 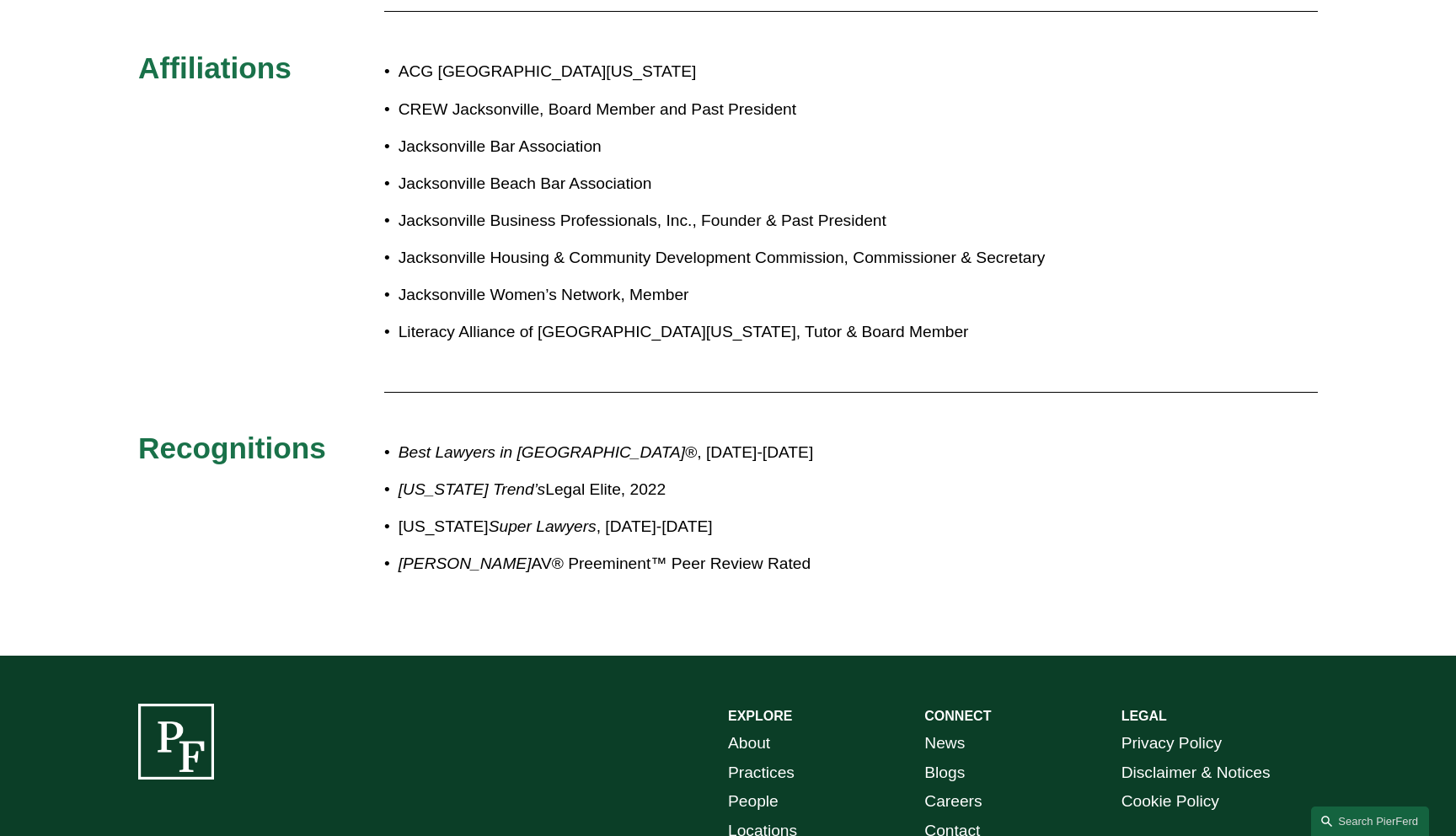 I want to click on strong: LEGAL, so click(x=1144, y=716).